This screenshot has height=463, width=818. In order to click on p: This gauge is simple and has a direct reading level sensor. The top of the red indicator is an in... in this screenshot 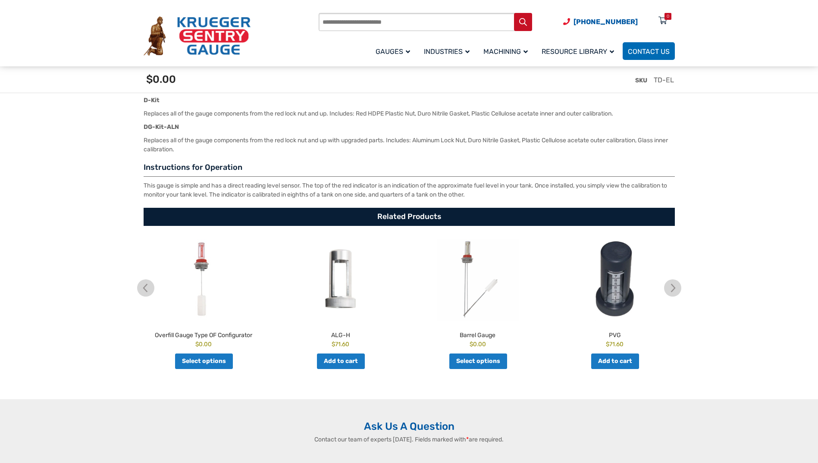, I will do `click(409, 190)`.